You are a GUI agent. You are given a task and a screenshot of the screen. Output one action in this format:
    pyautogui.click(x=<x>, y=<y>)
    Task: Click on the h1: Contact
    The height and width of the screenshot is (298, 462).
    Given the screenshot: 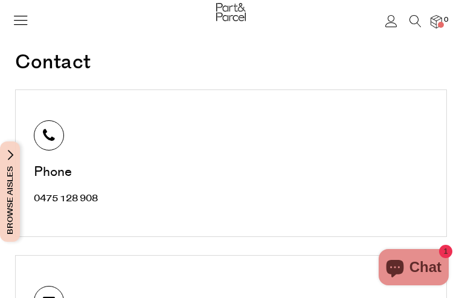 What is the action you would take?
    pyautogui.click(x=231, y=62)
    